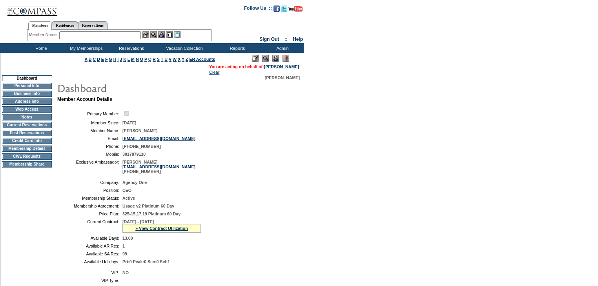 Image resolution: width=598 pixels, height=286 pixels. What do you see at coordinates (90, 273) in the screenshot?
I see `td: VIP:` at bounding box center [90, 273].